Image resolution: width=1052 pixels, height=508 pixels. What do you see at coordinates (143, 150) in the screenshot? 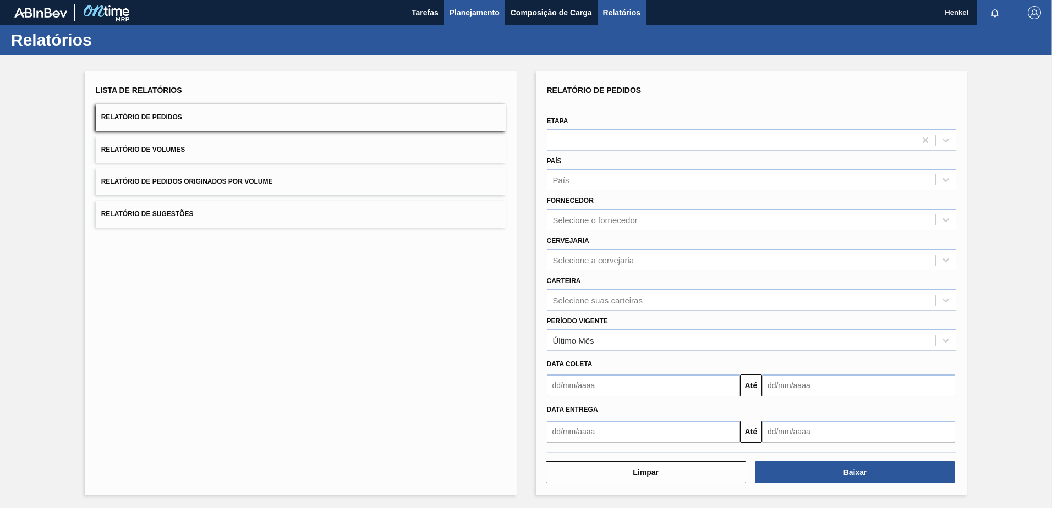
I see `span: Relatório de Volumes` at bounding box center [143, 150].